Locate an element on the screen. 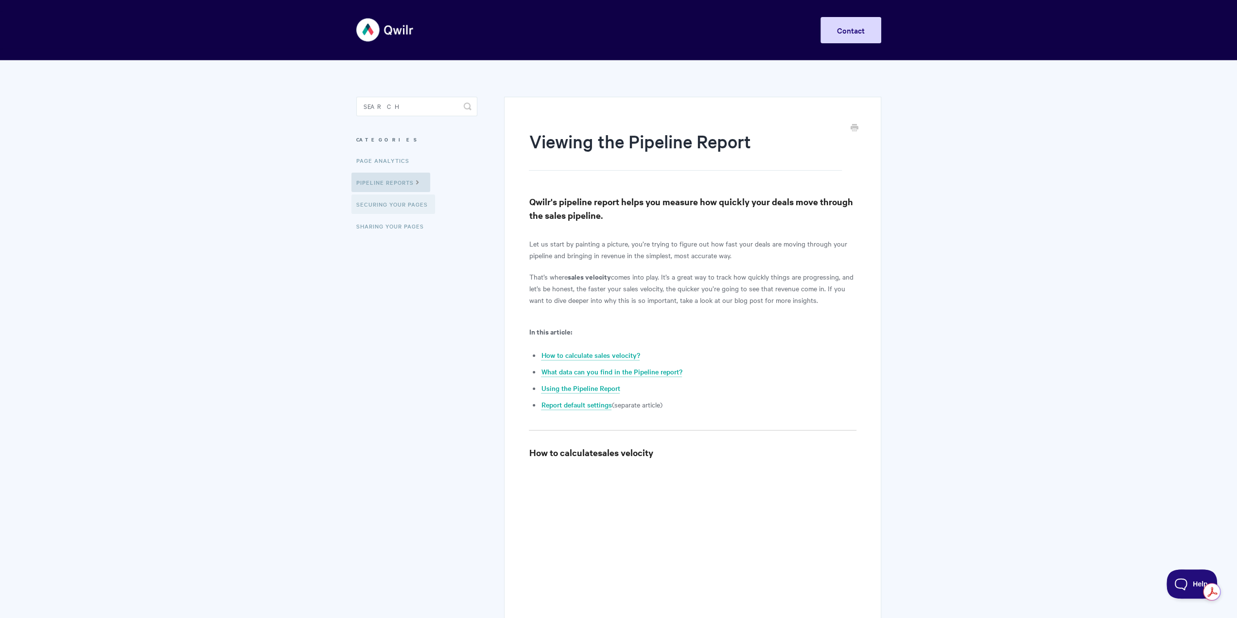 The height and width of the screenshot is (618, 1237). p: Let us start by painting a picture, you’re trying to figure out how fast your deals are moving th... is located at coordinates (692, 249).